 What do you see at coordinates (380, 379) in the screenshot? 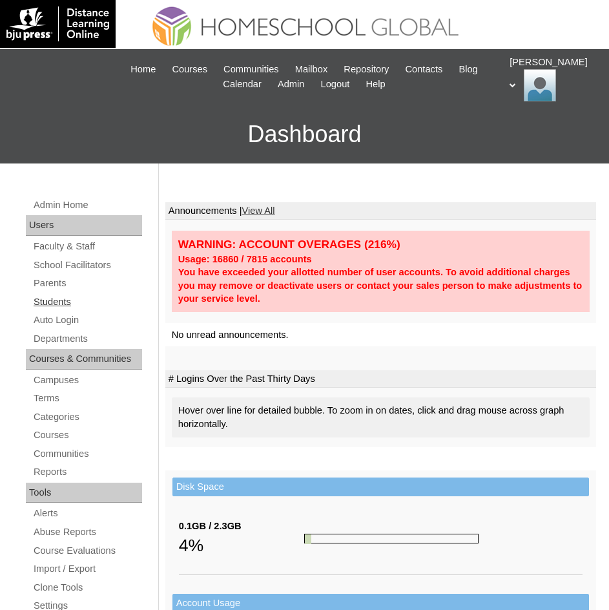
I see `td: # Logins Over the Past Thirty Days` at bounding box center [380, 379].